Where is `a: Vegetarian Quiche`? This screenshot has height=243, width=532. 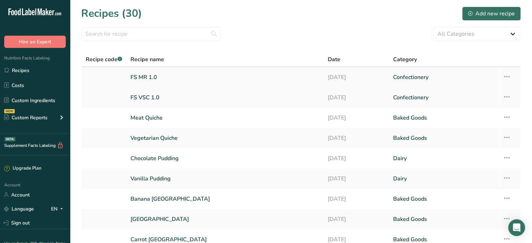 a: Vegetarian Quiche is located at coordinates (224, 138).